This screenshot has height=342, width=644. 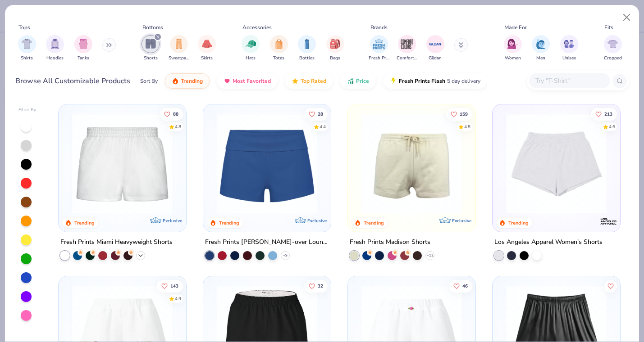 What do you see at coordinates (407, 48) in the screenshot?
I see `div: filter for Comfort Colors` at bounding box center [407, 48].